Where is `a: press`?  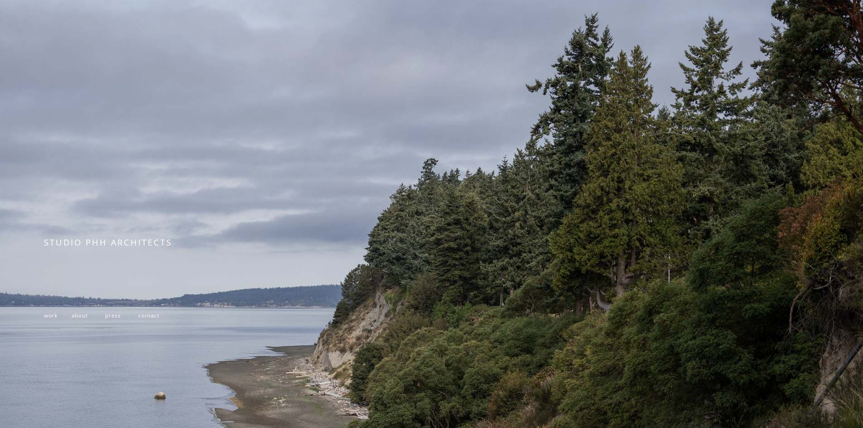 a: press is located at coordinates (113, 315).